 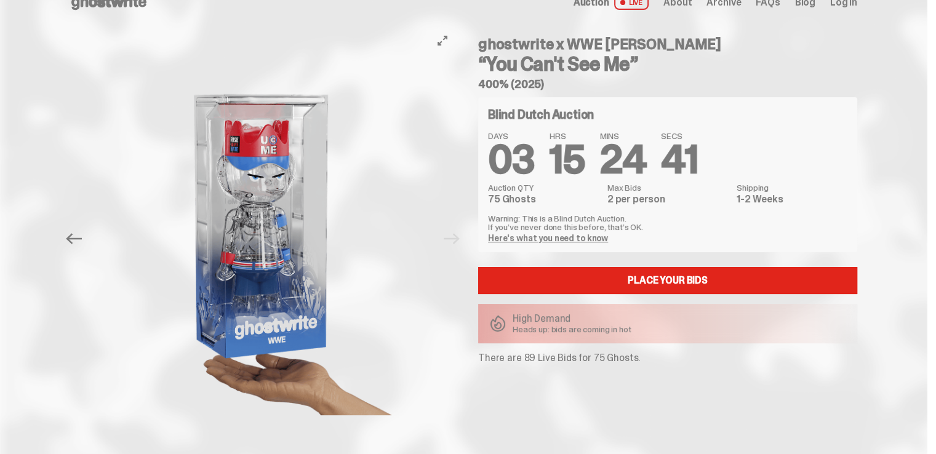 I want to click on dd: 75 Ghosts, so click(x=544, y=199).